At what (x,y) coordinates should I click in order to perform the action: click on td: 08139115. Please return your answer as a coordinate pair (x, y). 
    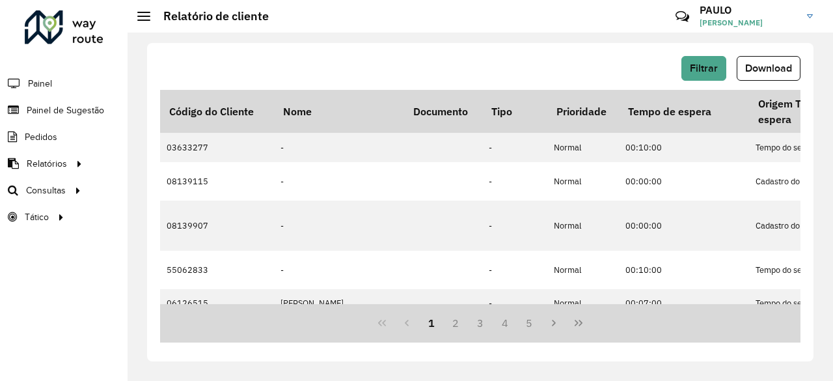
    Looking at the image, I should click on (217, 181).